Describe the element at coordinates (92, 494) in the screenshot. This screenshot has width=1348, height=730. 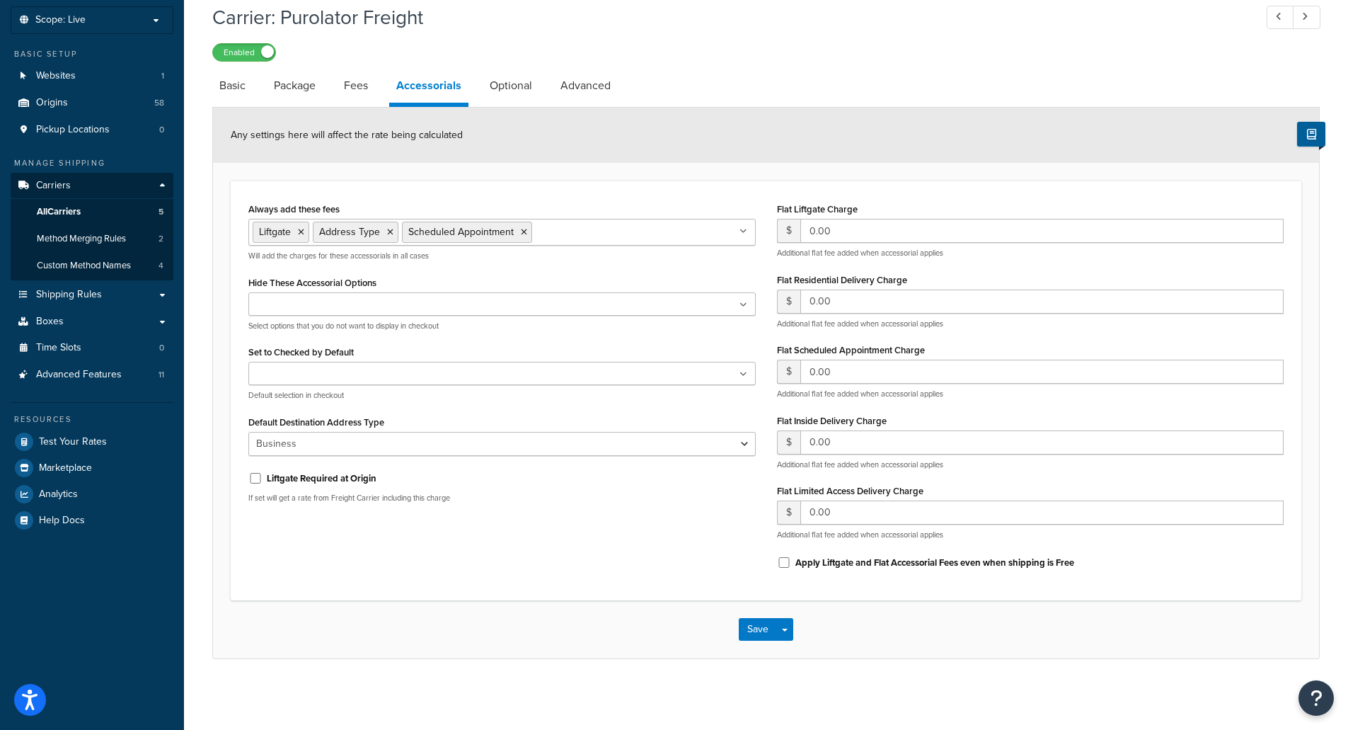
I see `a: Analytics` at that location.